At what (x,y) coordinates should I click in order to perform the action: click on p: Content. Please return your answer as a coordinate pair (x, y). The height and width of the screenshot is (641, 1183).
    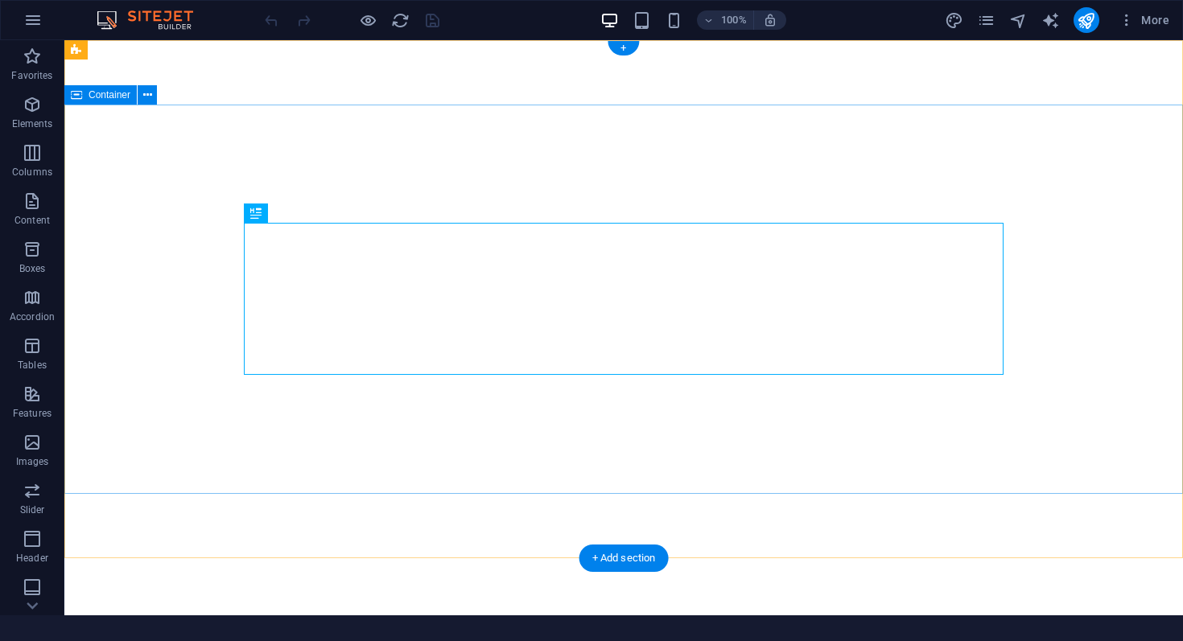
    Looking at the image, I should click on (32, 220).